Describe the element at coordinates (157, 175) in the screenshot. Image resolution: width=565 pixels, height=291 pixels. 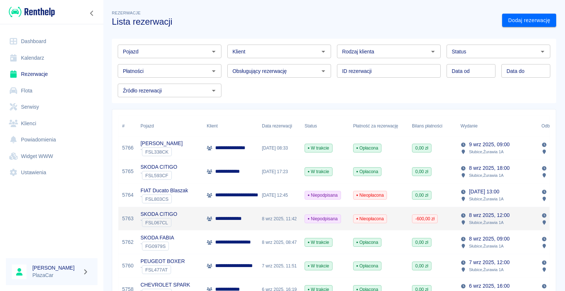
I see `span: FSL593CF` at that location.